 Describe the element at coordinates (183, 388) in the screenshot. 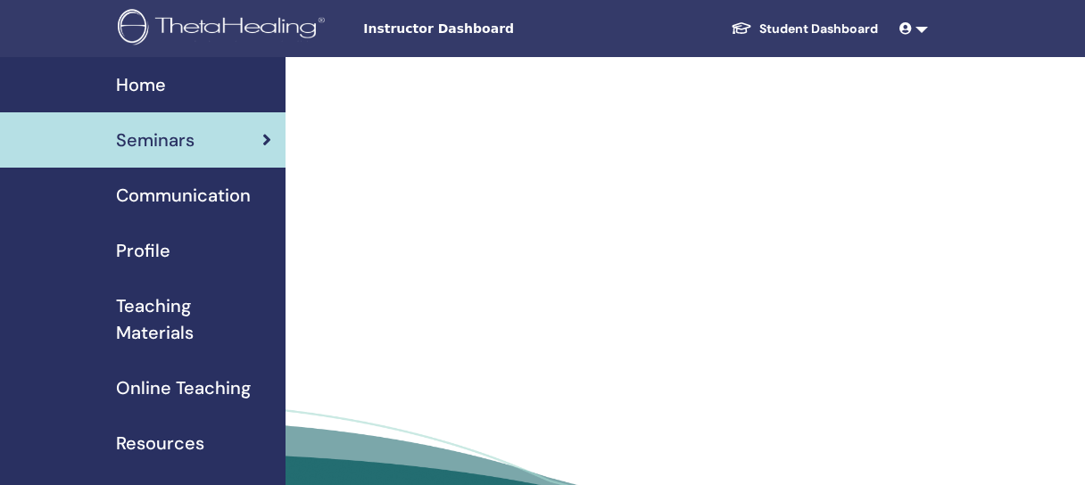

I see `span: Online Teaching` at that location.